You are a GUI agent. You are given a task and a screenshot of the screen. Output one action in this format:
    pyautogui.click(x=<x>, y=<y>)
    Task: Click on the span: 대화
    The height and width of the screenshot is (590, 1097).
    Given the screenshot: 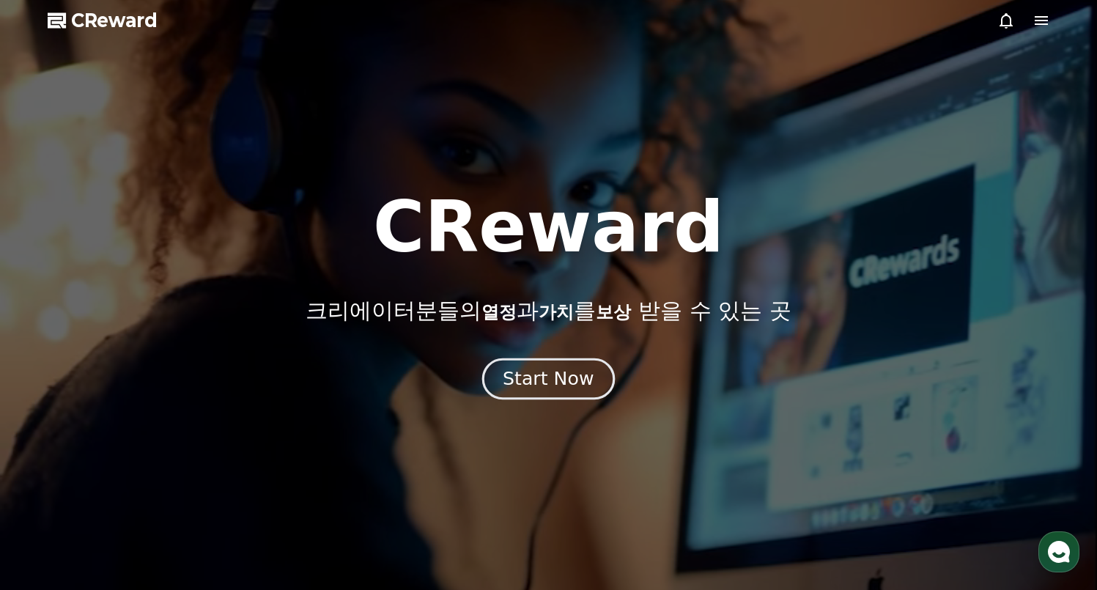 What is the action you would take?
    pyautogui.click(x=143, y=493)
    